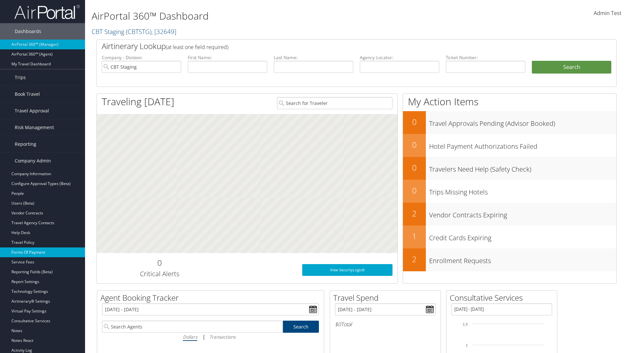 The width and height of the screenshot is (628, 353). What do you see at coordinates (523, 236) in the screenshot?
I see `h3: Credit Cards Expiring` at bounding box center [523, 236].